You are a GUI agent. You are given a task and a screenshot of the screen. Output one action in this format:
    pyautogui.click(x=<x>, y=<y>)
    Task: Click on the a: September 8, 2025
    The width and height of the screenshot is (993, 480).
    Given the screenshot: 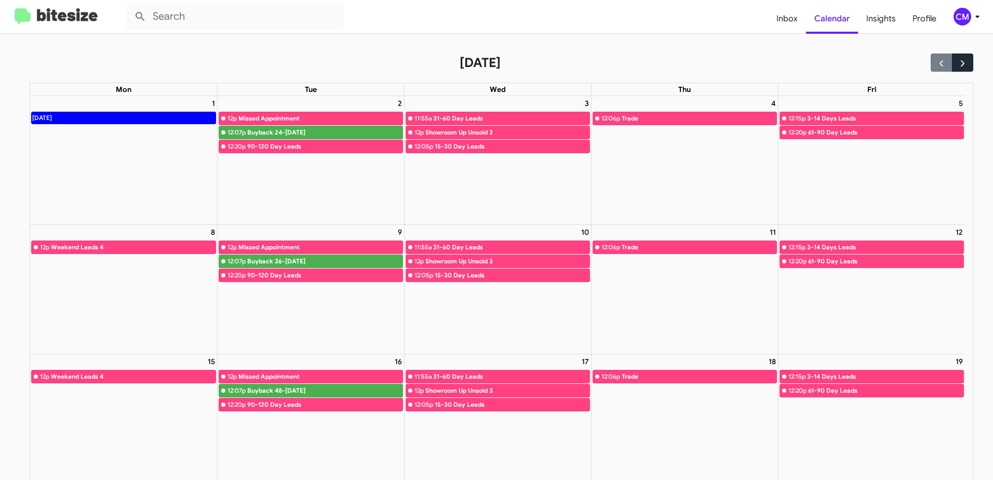 What is the action you would take?
    pyautogui.click(x=213, y=232)
    